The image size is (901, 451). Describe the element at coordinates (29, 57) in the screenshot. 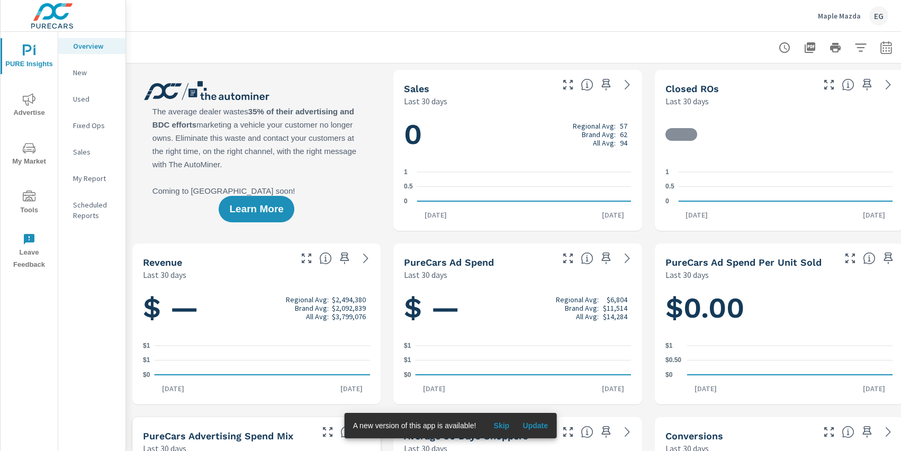

I see `span: PURE Insights` at that location.